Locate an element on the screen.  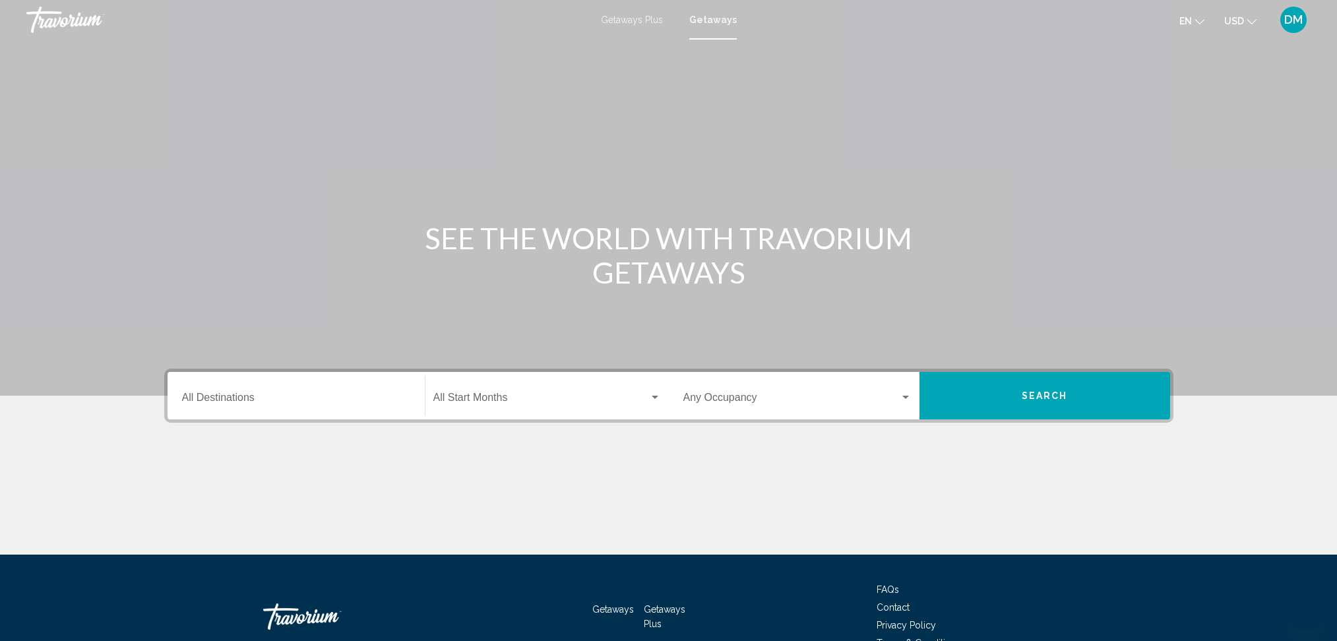
span: en is located at coordinates (1185, 21).